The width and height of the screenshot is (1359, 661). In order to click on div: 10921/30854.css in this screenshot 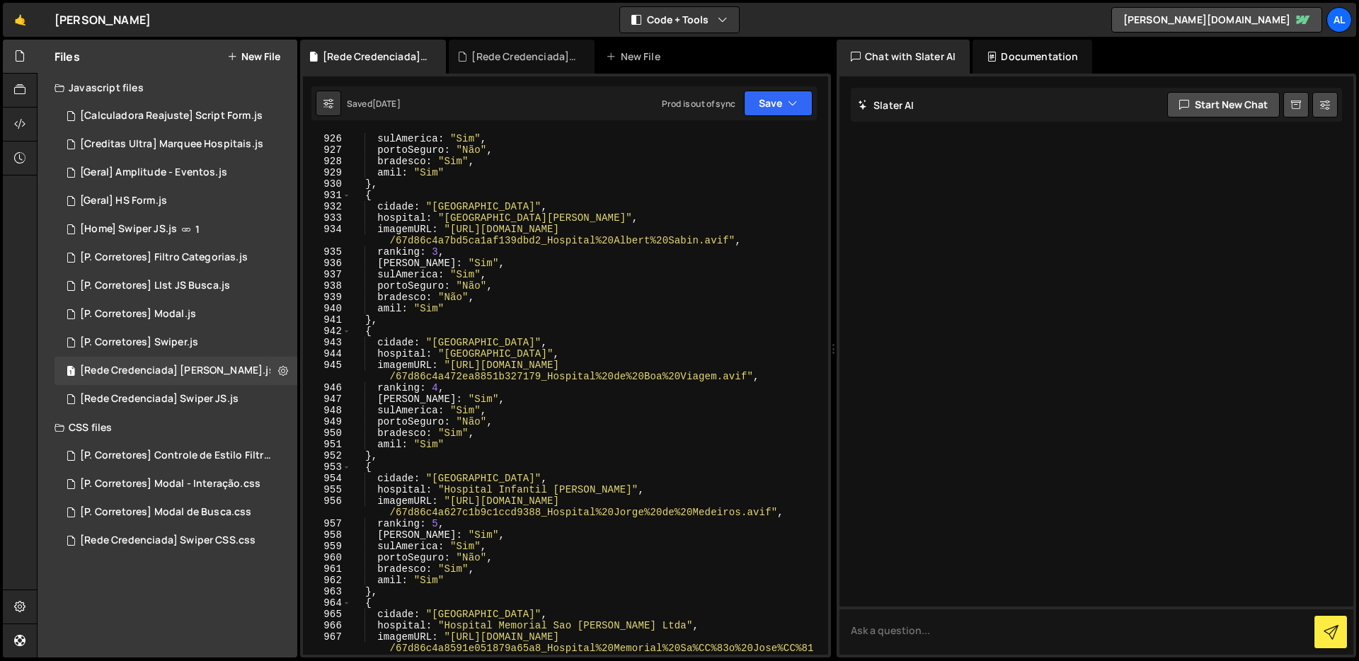, I will do `click(178, 456)`.